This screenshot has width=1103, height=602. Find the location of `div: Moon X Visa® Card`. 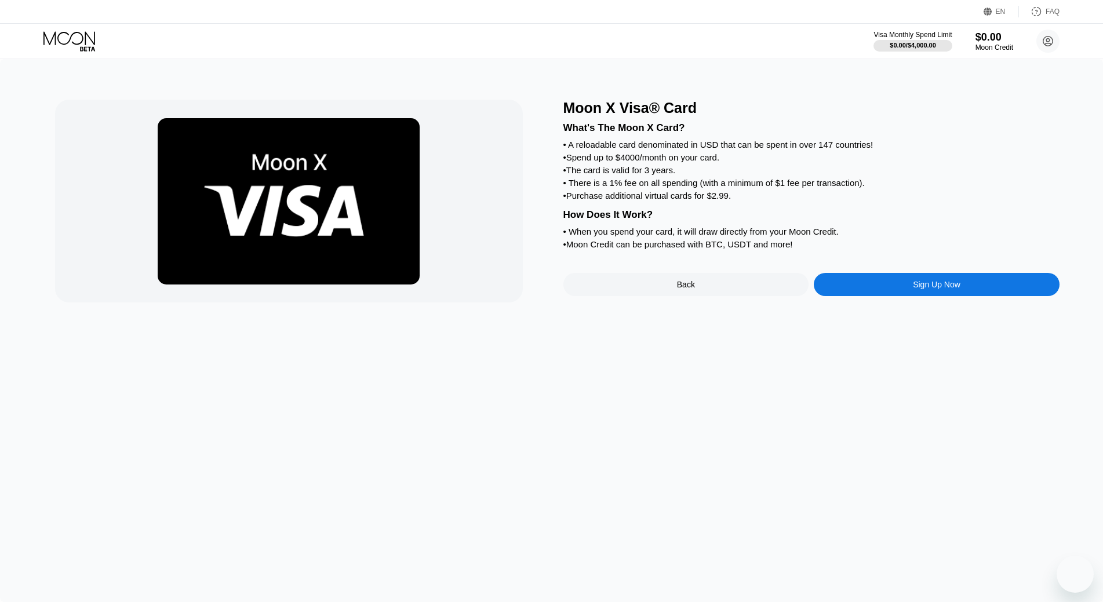

div: Moon X Visa® Card is located at coordinates (812, 108).